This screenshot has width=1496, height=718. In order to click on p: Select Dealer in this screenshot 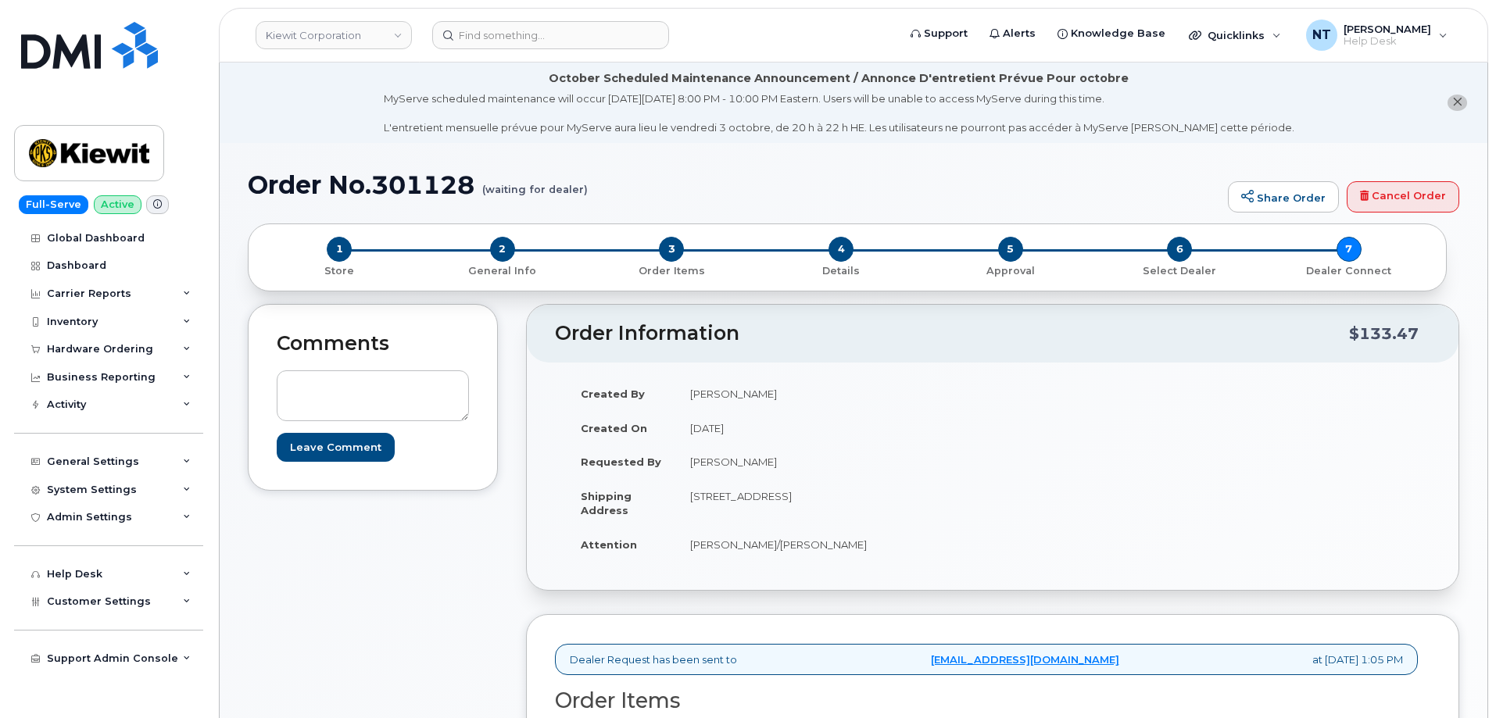, I will do `click(1179, 271)`.